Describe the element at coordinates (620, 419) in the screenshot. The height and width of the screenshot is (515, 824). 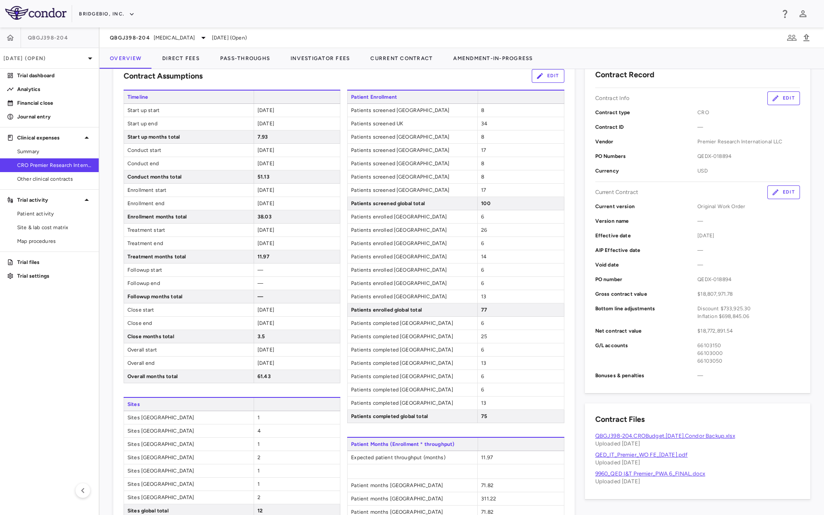
I see `h6: Contract Files` at that location.